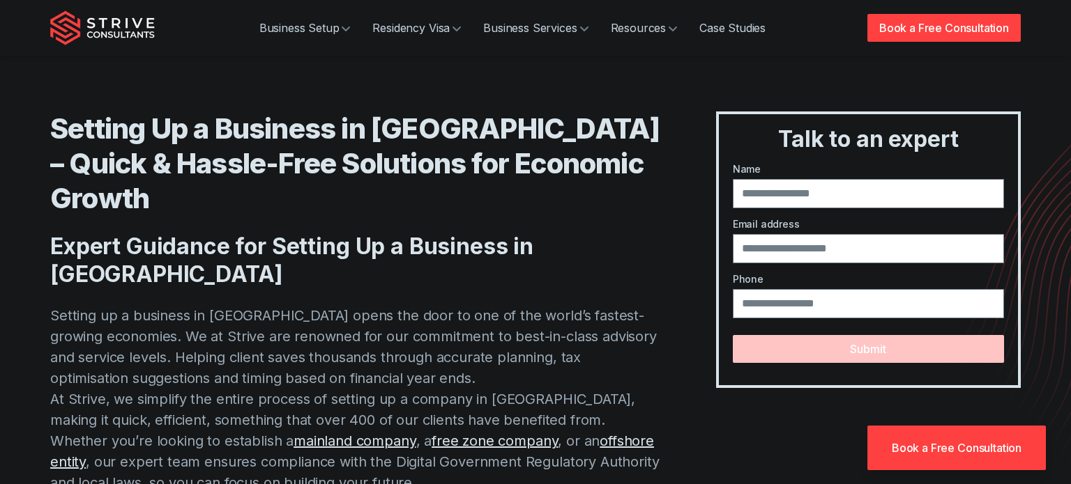  What do you see at coordinates (354, 441) in the screenshot?
I see `a: mainland company` at bounding box center [354, 441].